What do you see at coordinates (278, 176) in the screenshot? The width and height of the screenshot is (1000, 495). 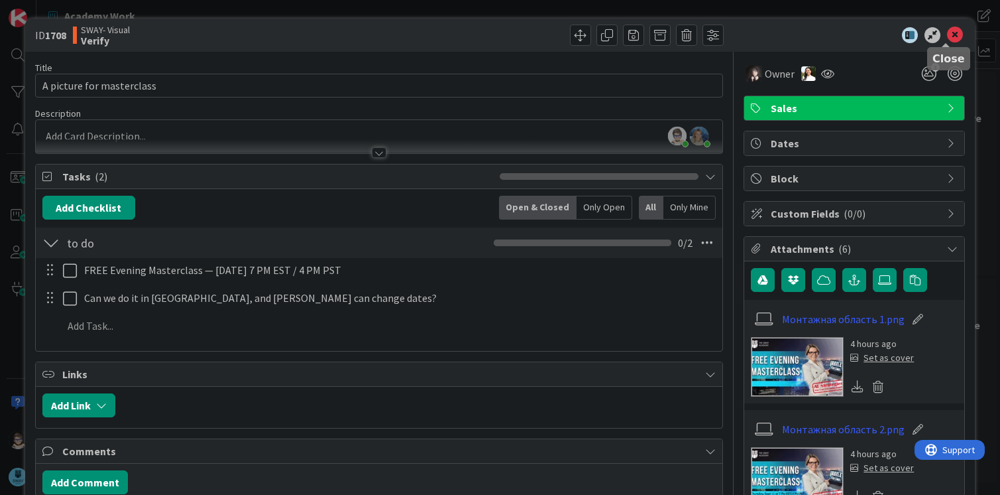 I see `span: Tasks` at bounding box center [278, 176].